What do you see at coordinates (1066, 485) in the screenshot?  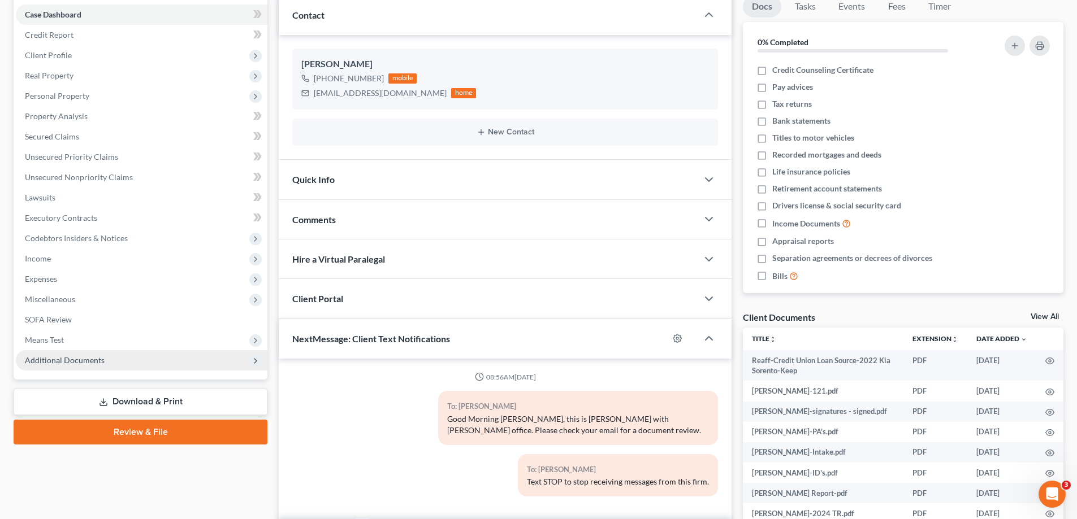 I see `span: 3` at bounding box center [1066, 485].